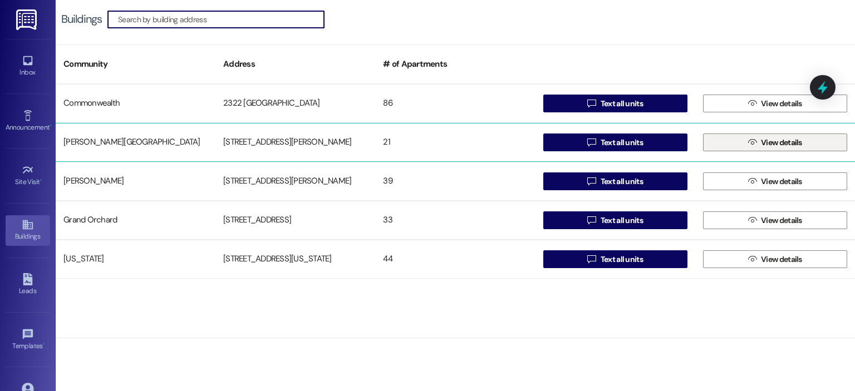 The height and width of the screenshot is (391, 855). Describe the element at coordinates (27, 19) in the screenshot. I see `img: ResiDesk Logo` at that location.